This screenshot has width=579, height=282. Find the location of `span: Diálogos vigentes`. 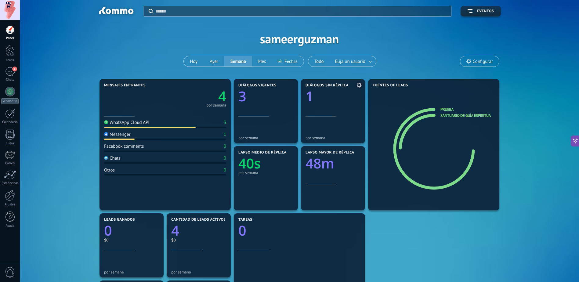

span: Diálogos vigentes is located at coordinates (257, 85).